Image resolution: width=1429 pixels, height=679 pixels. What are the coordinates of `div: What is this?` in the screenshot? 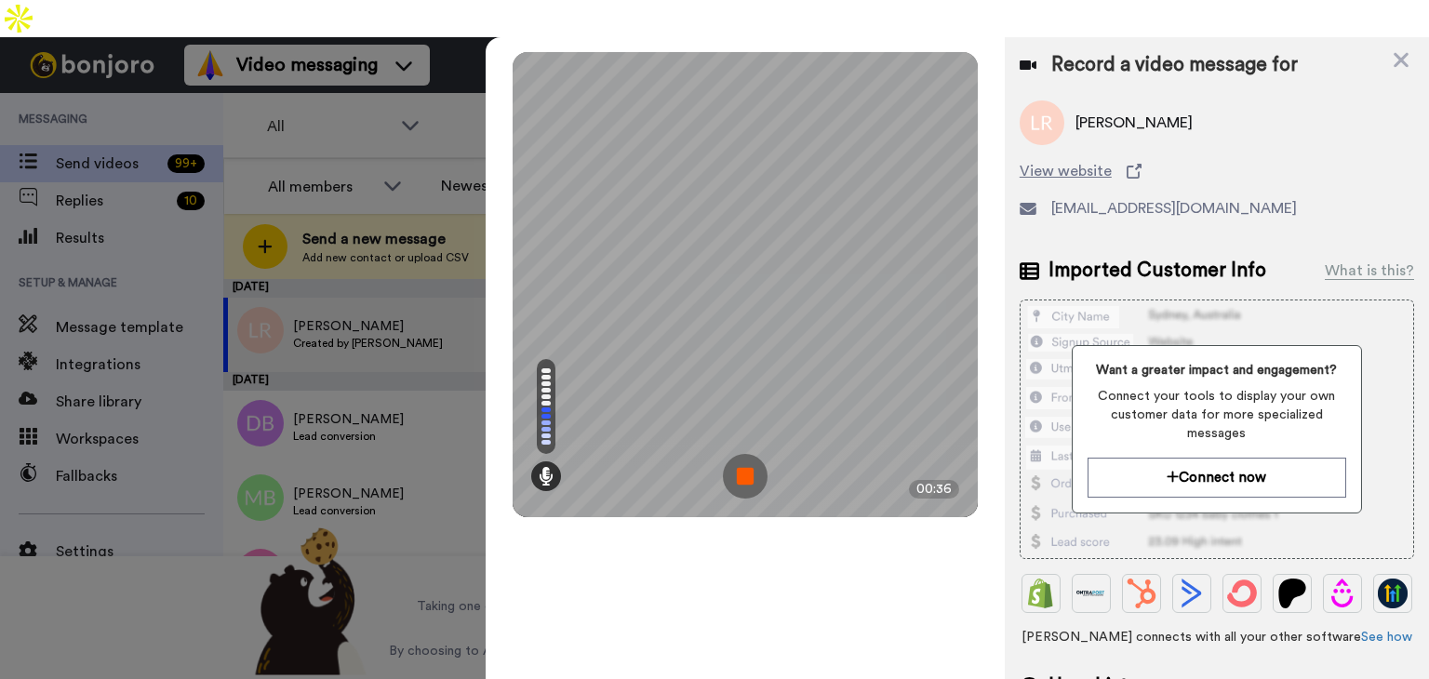 It's located at (1370, 271).